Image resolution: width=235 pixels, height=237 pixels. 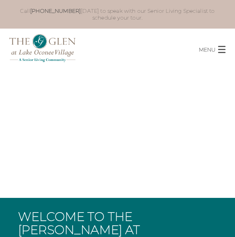 What do you see at coordinates (9, 178) in the screenshot?
I see `button: Previous Slide` at bounding box center [9, 178].